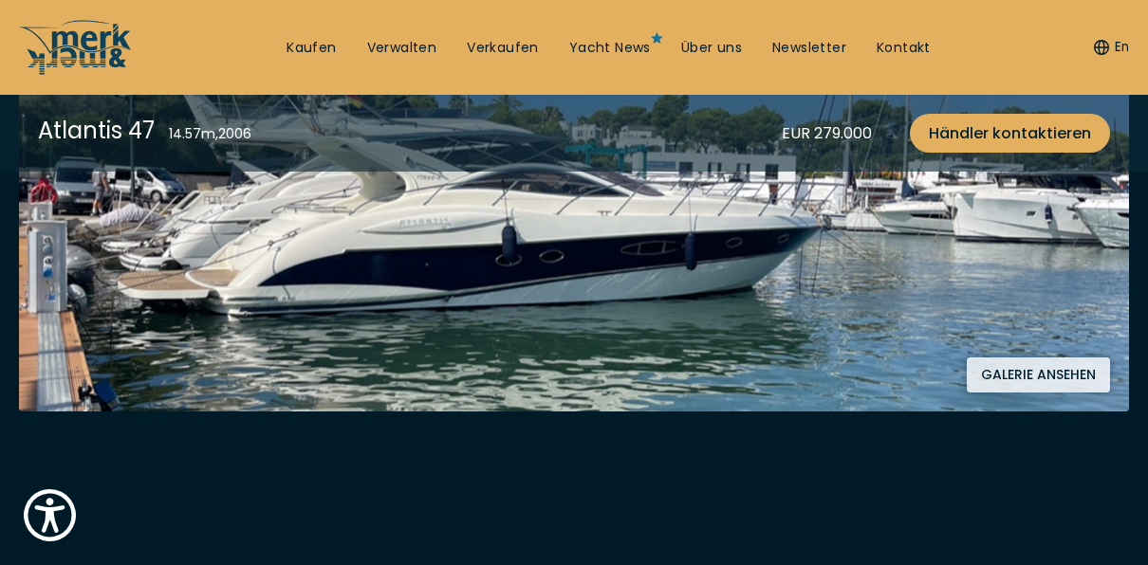  Describe the element at coordinates (1009, 133) in the screenshot. I see `span: Händler kontaktieren` at that location.